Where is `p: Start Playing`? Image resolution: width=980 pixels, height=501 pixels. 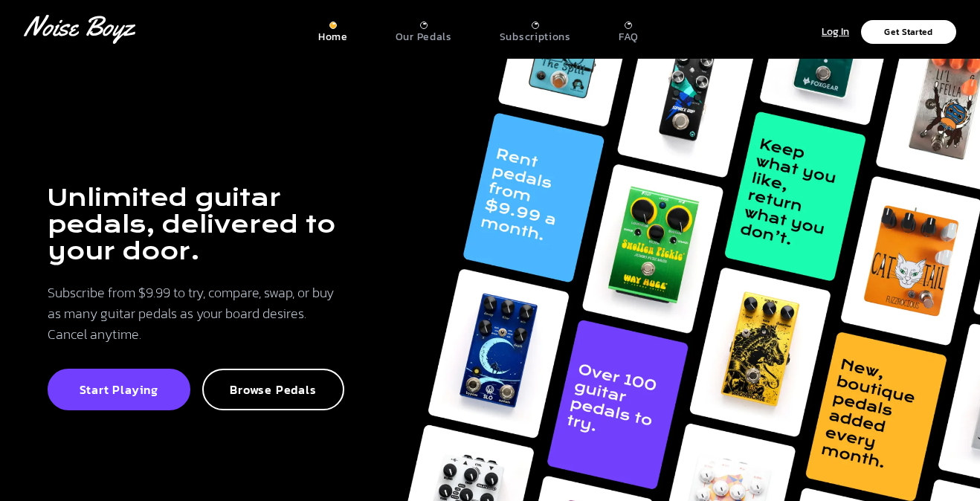
p: Start Playing is located at coordinates (119, 390).